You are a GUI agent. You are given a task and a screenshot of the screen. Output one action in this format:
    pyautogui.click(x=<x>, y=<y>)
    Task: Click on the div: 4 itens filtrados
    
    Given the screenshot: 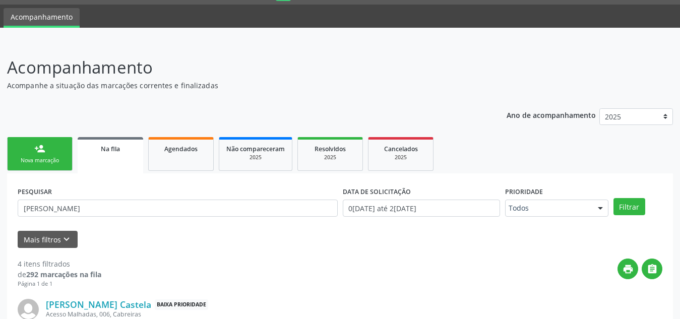 What is the action you would take?
    pyautogui.click(x=59, y=264)
    